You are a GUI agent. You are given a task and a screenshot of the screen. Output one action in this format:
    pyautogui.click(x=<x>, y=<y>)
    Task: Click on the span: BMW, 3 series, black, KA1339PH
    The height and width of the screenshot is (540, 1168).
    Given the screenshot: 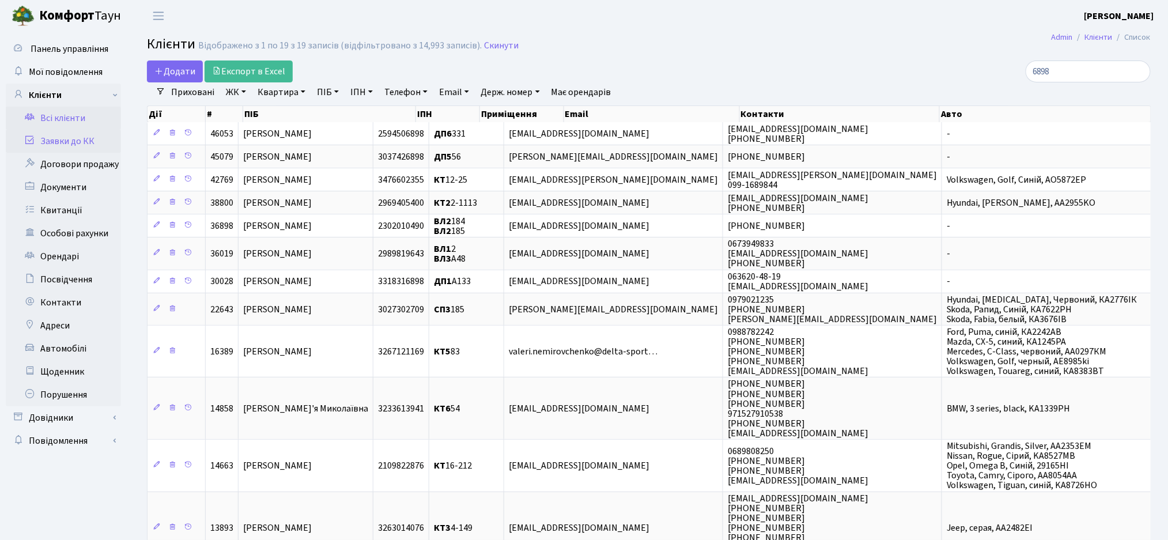 What is the action you would take?
    pyautogui.click(x=1008, y=408)
    